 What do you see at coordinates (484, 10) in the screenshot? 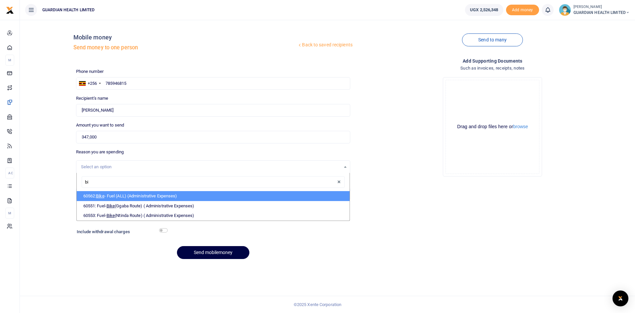
I see `li: Wallet ballance` at bounding box center [484, 10].